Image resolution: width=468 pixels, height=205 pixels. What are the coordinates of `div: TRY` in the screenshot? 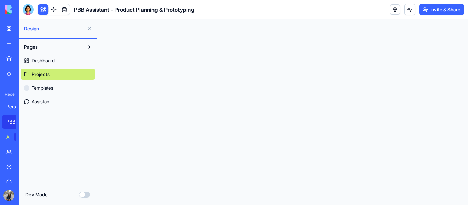 It's located at (20, 137).